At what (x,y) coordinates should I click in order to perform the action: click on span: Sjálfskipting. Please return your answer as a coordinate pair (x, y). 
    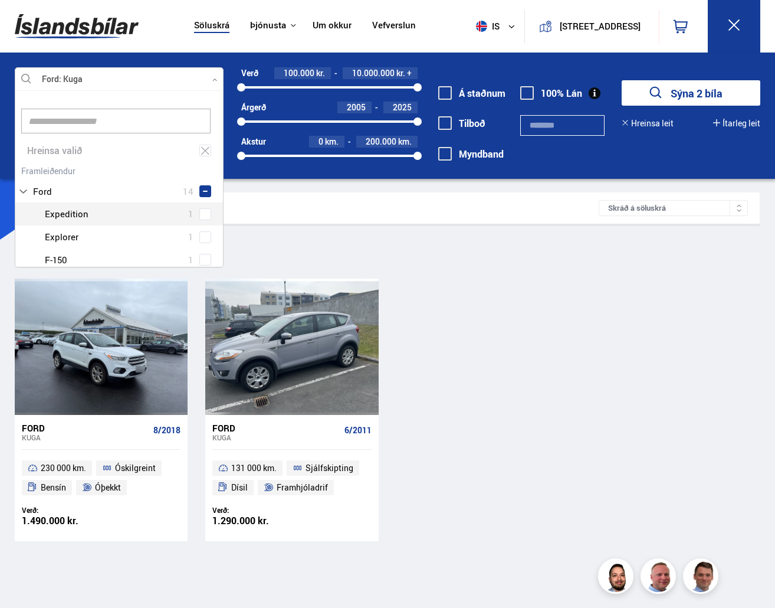
    Looking at the image, I should click on (329, 468).